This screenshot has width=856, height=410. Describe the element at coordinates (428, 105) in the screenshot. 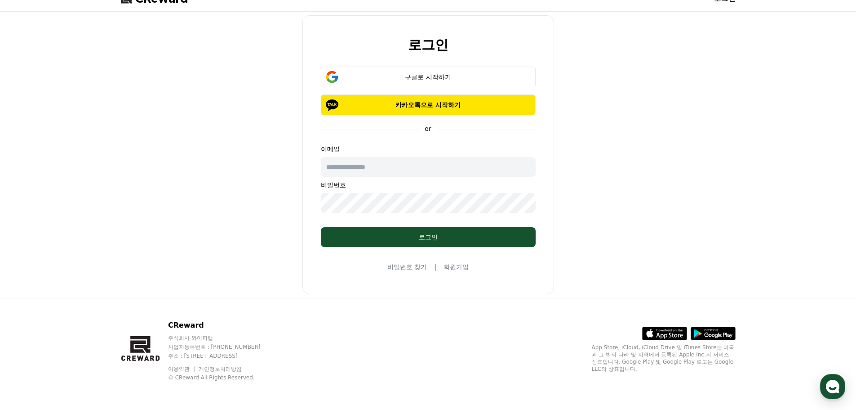

I see `p: 카카오톡으로 시작하기` at that location.